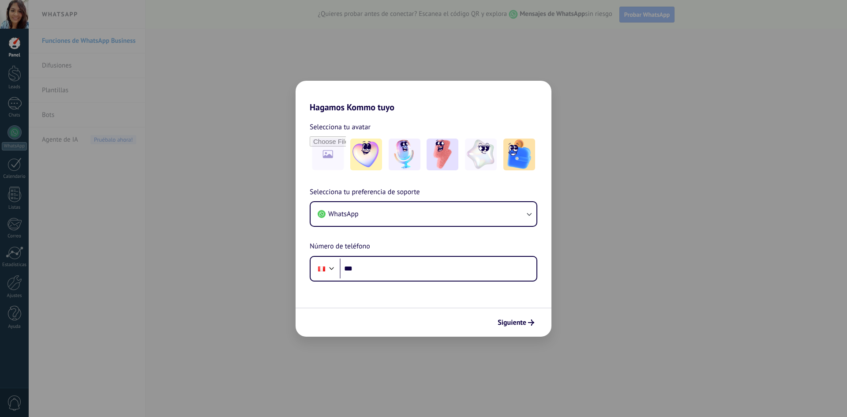 This screenshot has width=847, height=417. I want to click on span: Siguiente, so click(512, 322).